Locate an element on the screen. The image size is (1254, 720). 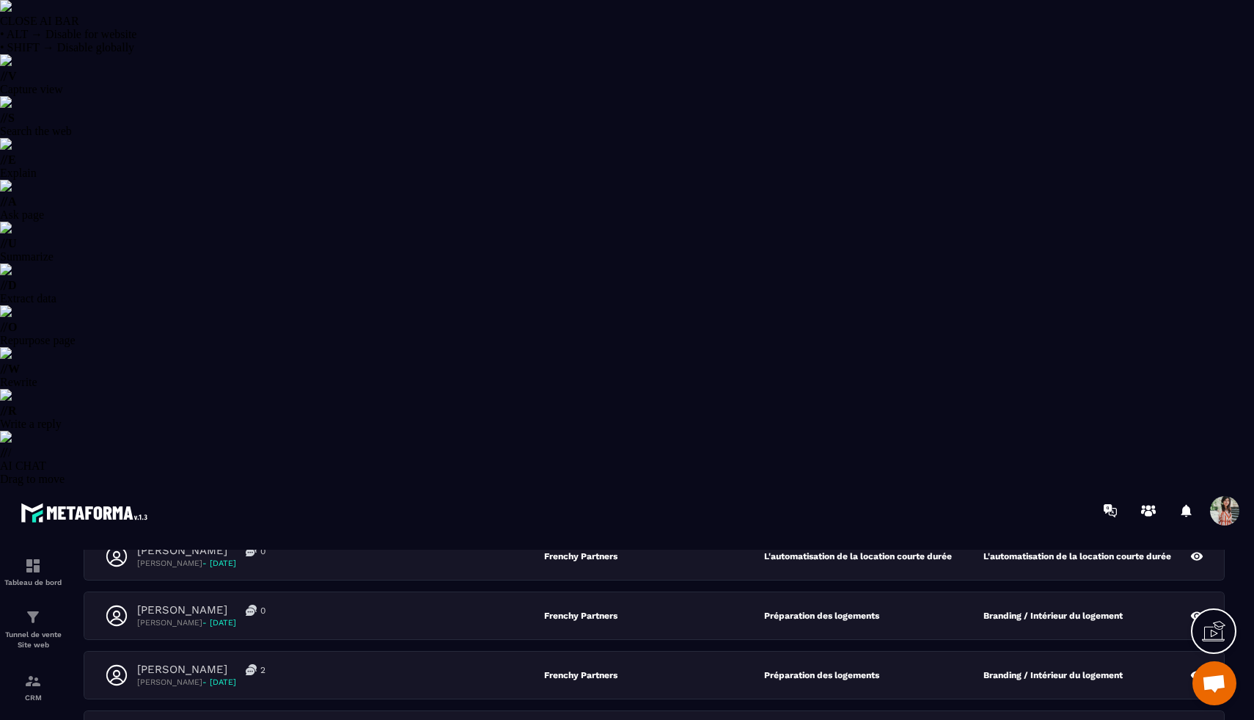
p: Tunnel de vente Site web is located at coordinates (33, 640).